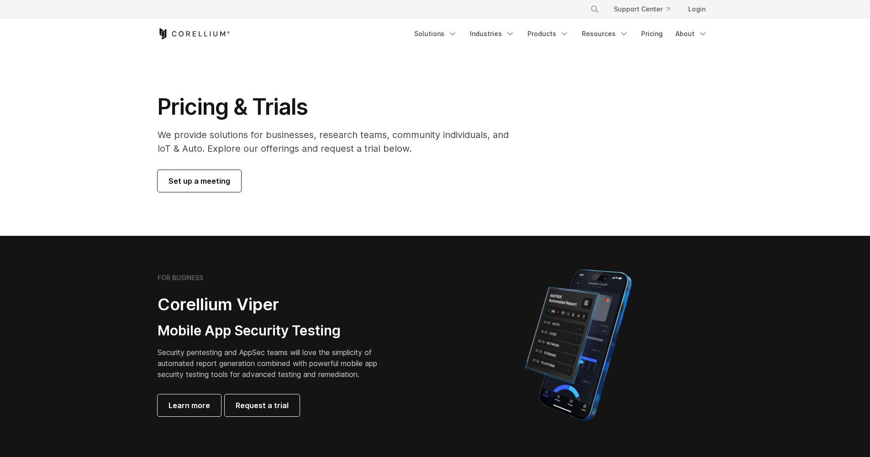 This screenshot has width=870, height=457. What do you see at coordinates (189, 405) in the screenshot?
I see `span: Learn more` at bounding box center [189, 405].